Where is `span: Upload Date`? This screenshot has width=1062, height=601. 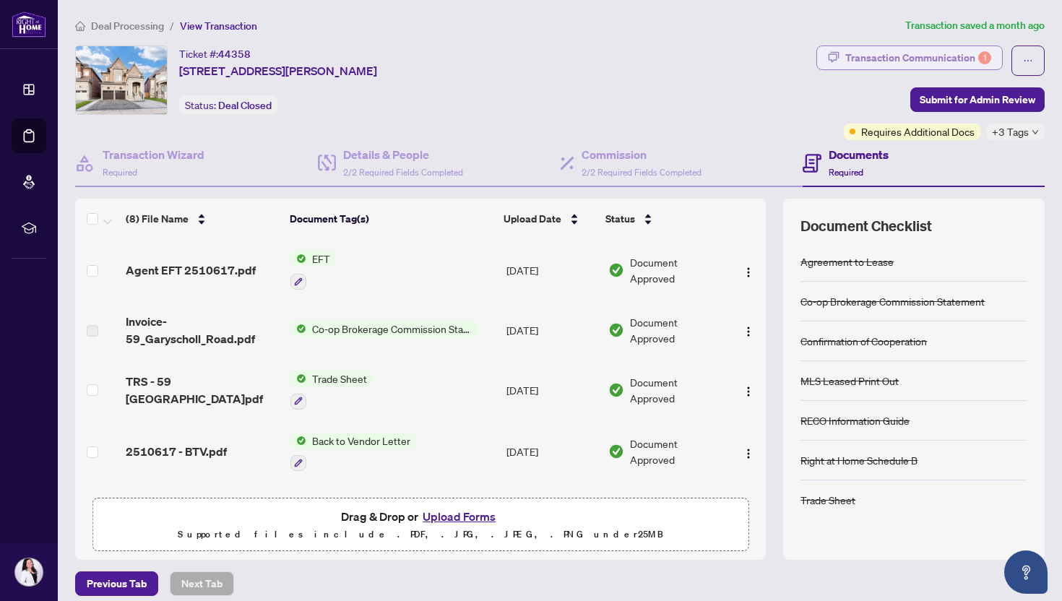
span: Upload Date is located at coordinates (532, 219).